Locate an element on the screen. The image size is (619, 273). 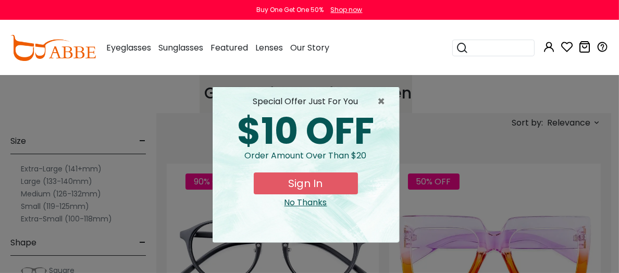
a: Shop now is located at coordinates (344, 9).